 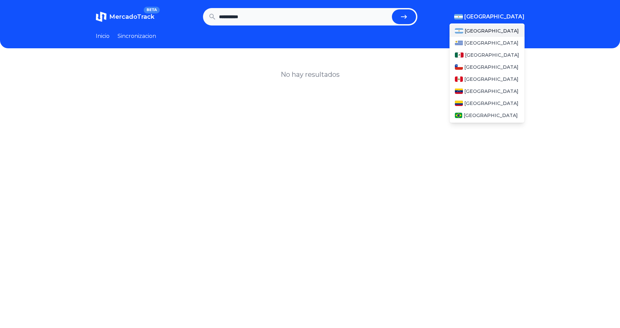 What do you see at coordinates (459, 67) in the screenshot?
I see `img: Chile` at bounding box center [459, 67].